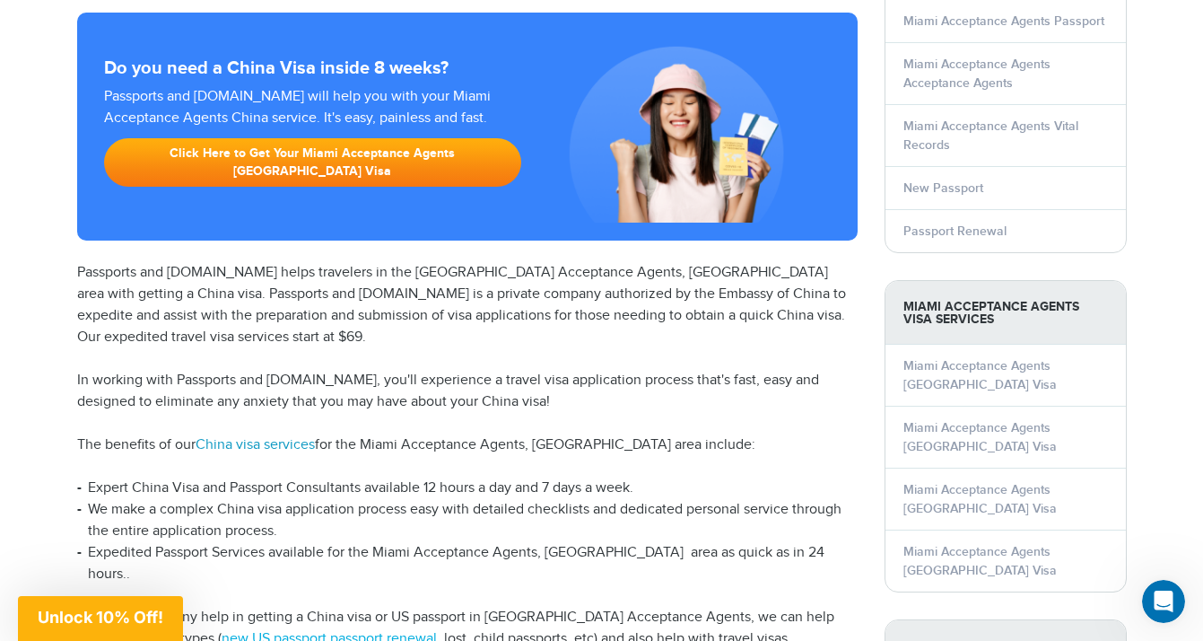 The width and height of the screenshot is (1203, 641). Describe the element at coordinates (468, 488) in the screenshot. I see `li: Expert China Visa and Passport Consultants available 12 hours a day and 7 days a week.` at that location.